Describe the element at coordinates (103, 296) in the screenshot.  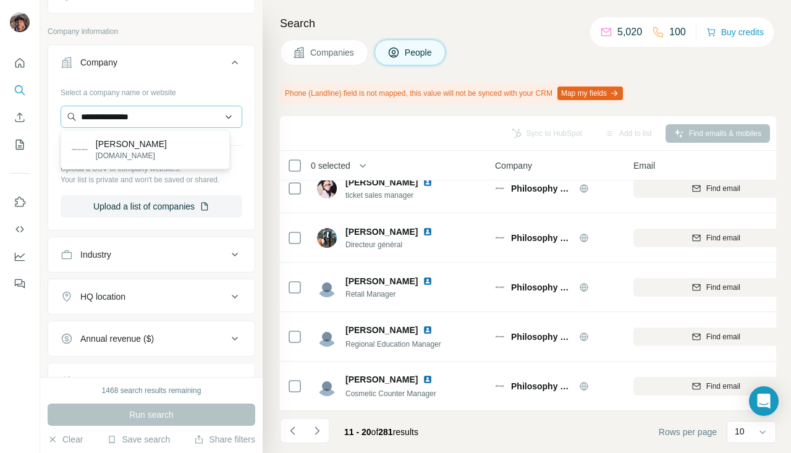
I see `div: HQ location` at that location.